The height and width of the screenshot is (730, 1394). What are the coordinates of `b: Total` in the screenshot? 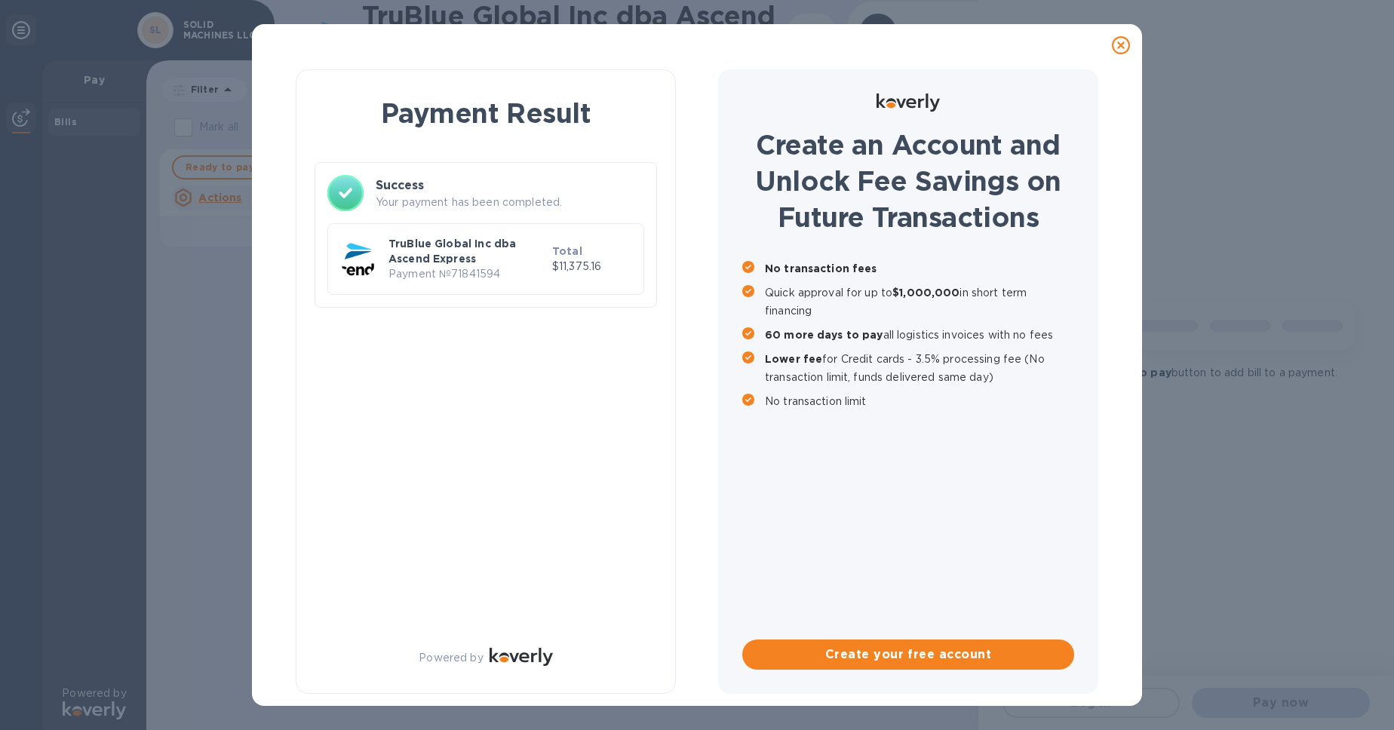 It's located at (567, 251).